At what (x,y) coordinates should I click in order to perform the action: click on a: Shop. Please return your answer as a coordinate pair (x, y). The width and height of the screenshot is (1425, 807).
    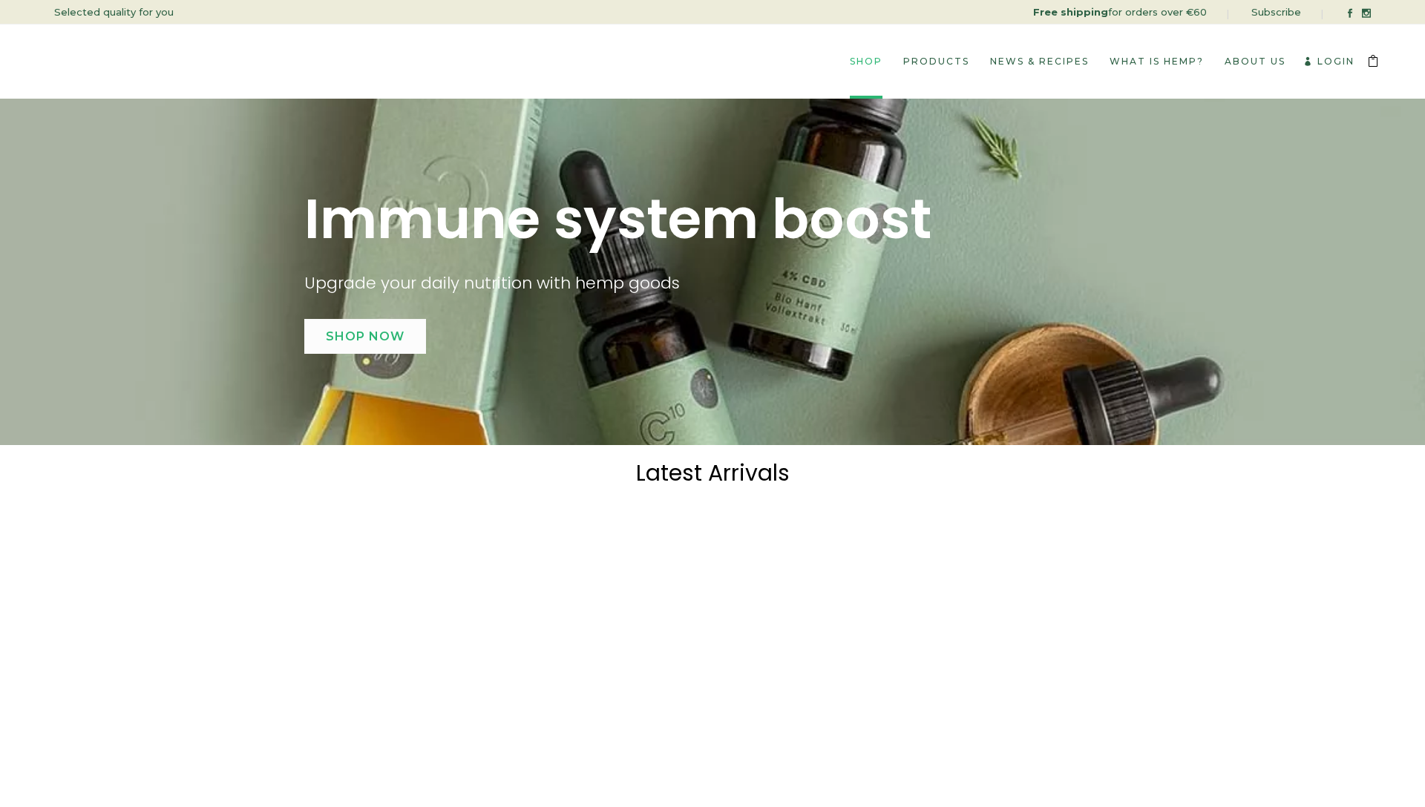
    Looking at the image, I should click on (866, 62).